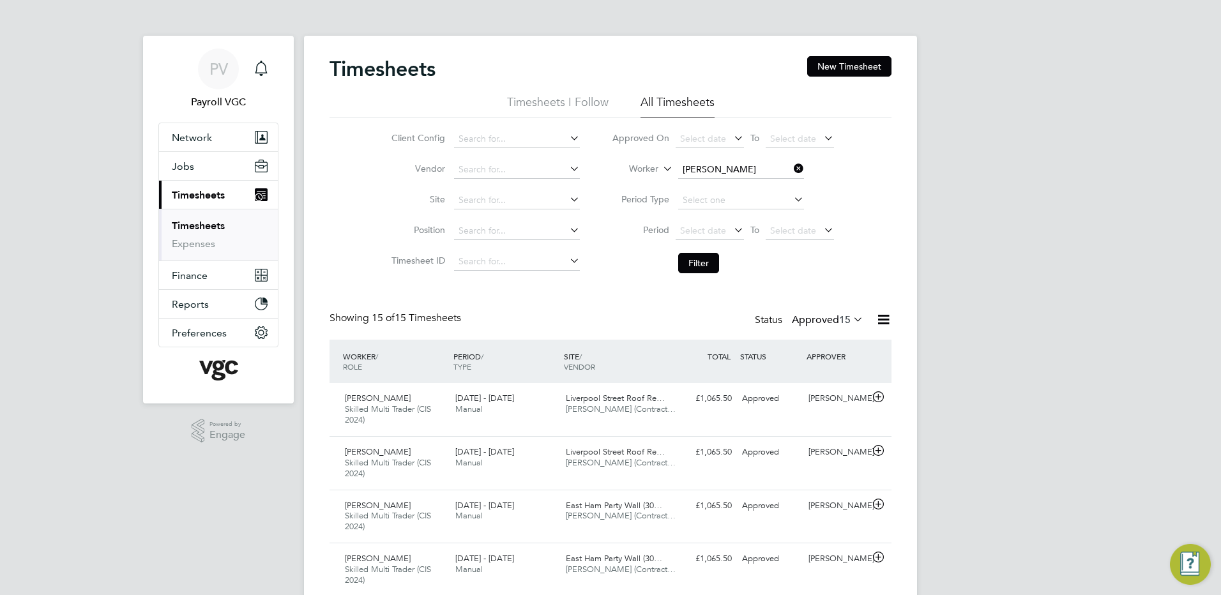 The width and height of the screenshot is (1221, 595). What do you see at coordinates (198, 225) in the screenshot?
I see `a: Timesheets` at bounding box center [198, 225].